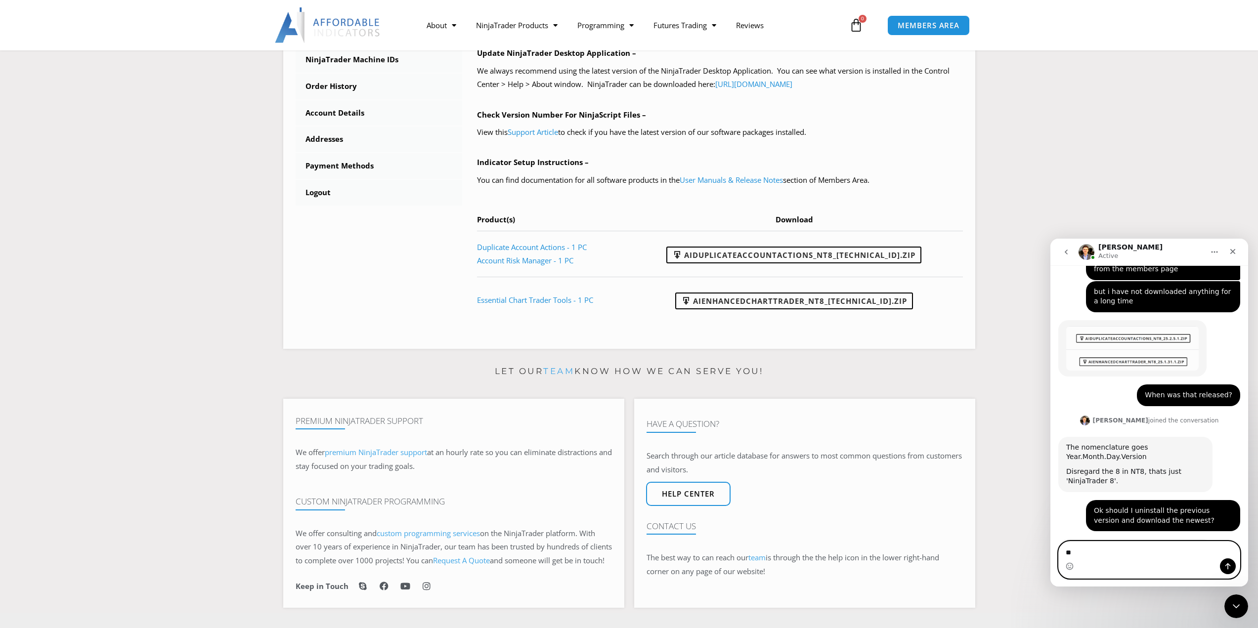  What do you see at coordinates (805, 463) in the screenshot?
I see `p: Search through our article database for answers to most common questions from customers and visit...` at bounding box center [805, 463].